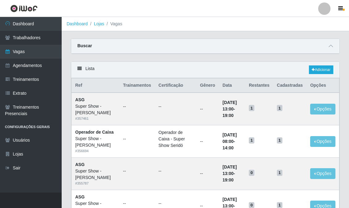  Describe the element at coordinates (205, 24) in the screenshot. I see `nav: breadcrumb` at that location.